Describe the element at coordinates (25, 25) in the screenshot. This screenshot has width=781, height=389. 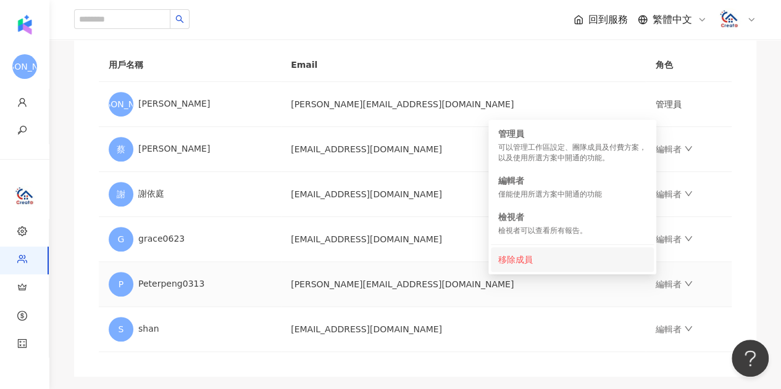
I see `img: logo icon` at that location.